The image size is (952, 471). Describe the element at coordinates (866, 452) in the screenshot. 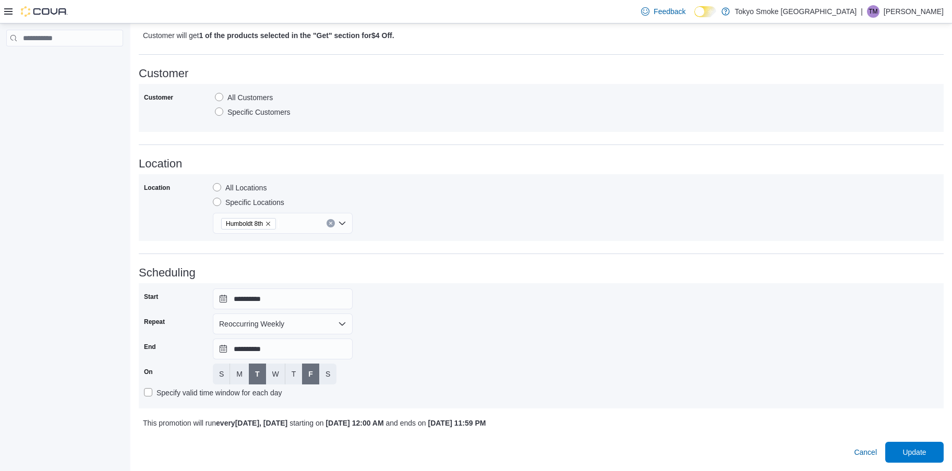

I see `button: Cancel` at that location.